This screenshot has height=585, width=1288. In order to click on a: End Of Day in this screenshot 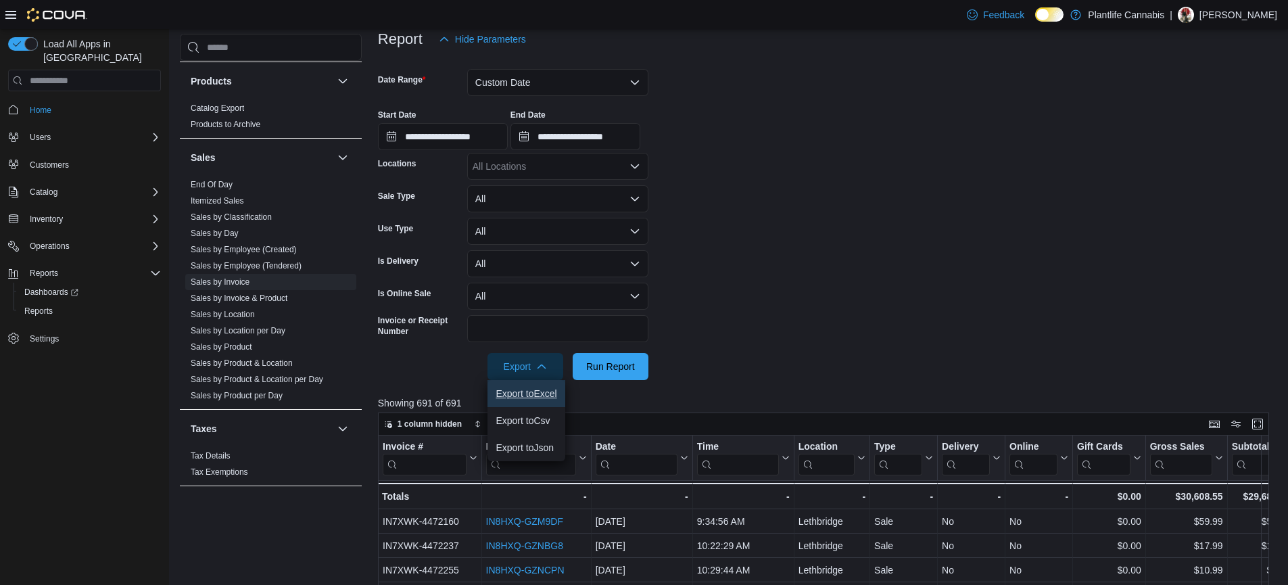, I will do `click(212, 185)`.